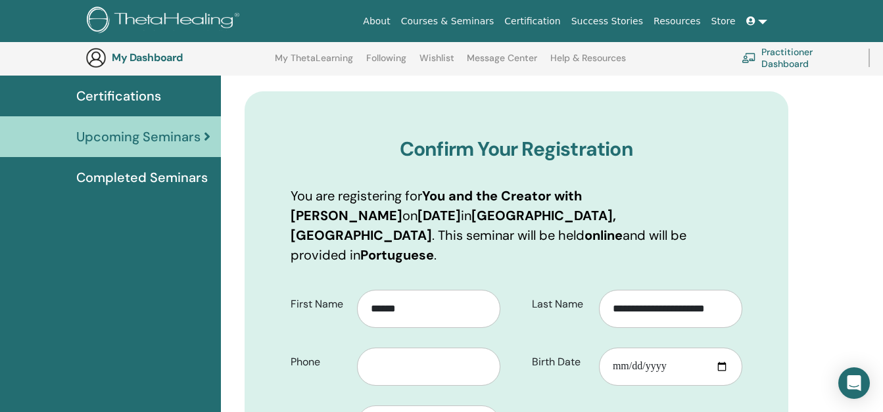 This screenshot has width=883, height=412. I want to click on span: Certifications, so click(118, 96).